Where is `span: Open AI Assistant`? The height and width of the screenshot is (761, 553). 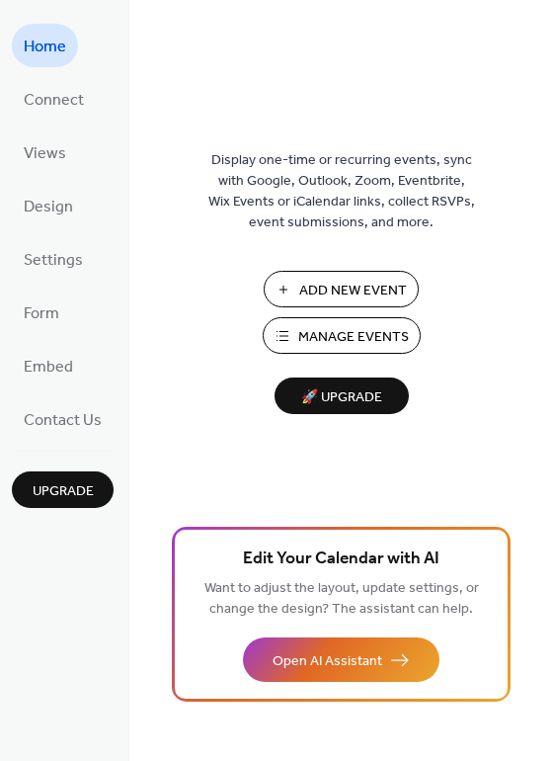
span: Open AI Assistant is located at coordinates (327, 661).